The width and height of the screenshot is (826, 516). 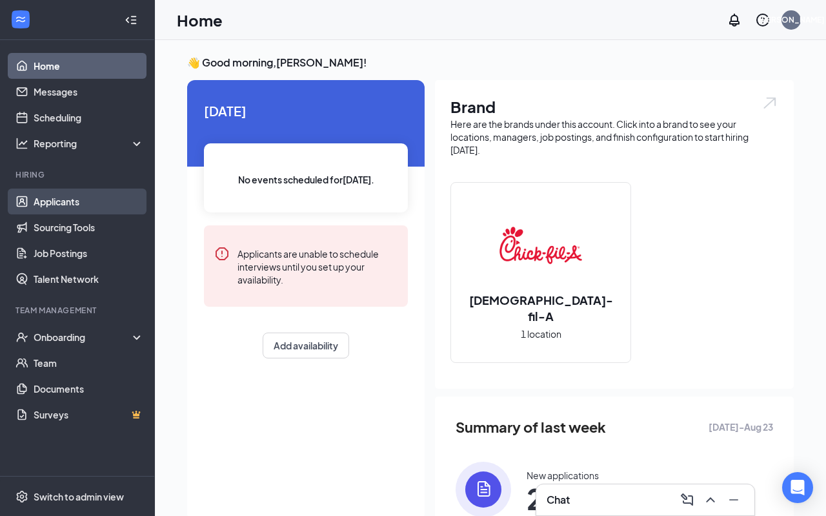 What do you see at coordinates (306, 345) in the screenshot?
I see `button: Add availability` at bounding box center [306, 345].